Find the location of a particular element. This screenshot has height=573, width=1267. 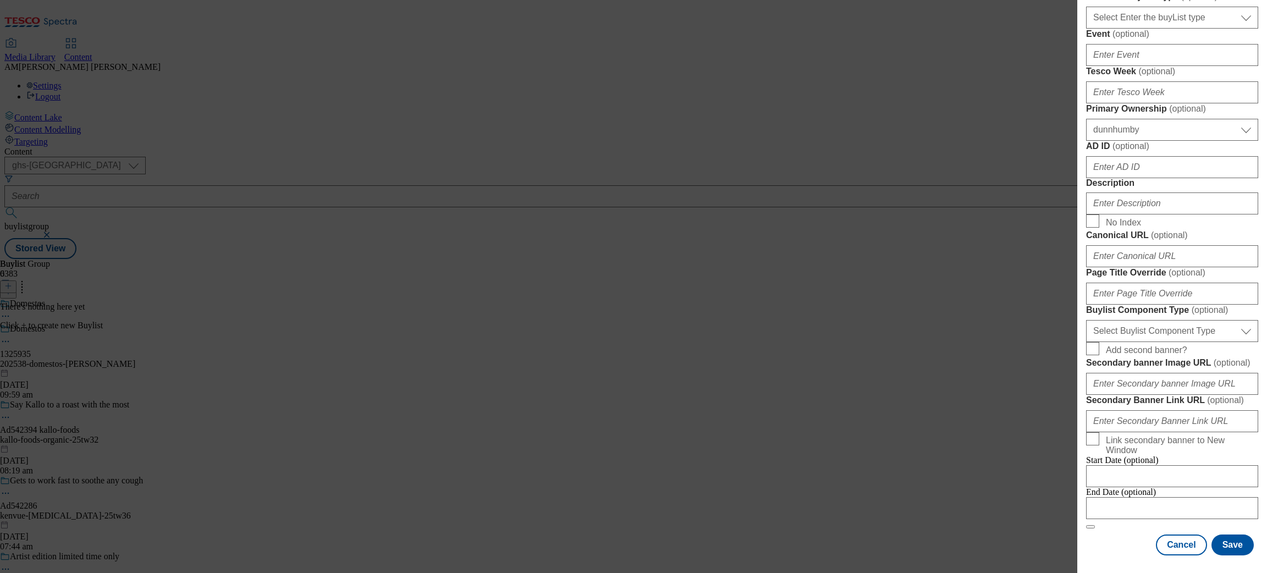

label: Tesco Week is located at coordinates (1172, 71).